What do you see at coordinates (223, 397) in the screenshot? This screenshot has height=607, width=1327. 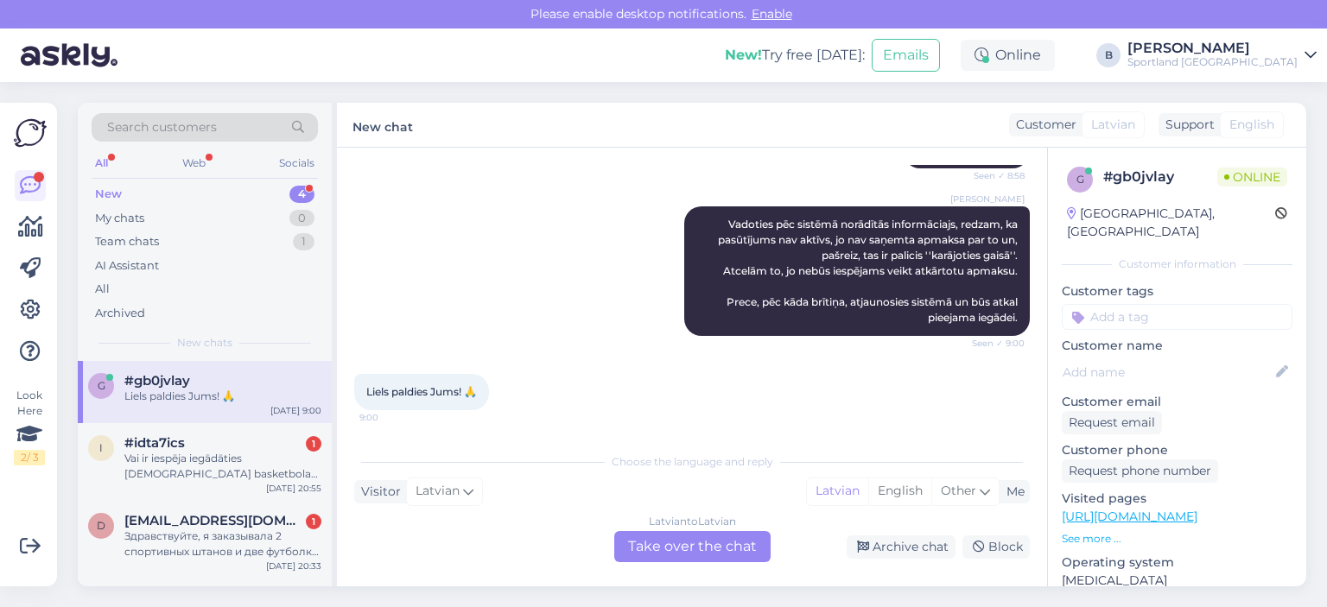 I see `div: Liels paldies Jums! 🙏` at bounding box center [223, 397].